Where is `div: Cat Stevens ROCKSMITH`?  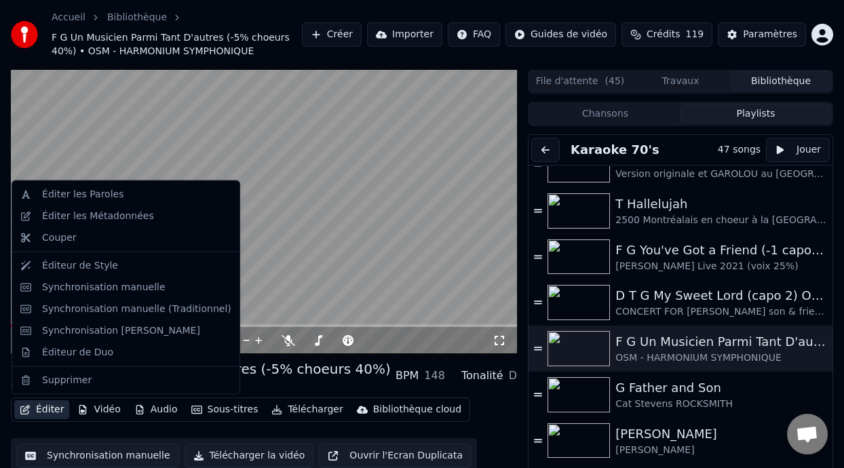 div: Cat Stevens ROCKSMITH is located at coordinates (721, 404).